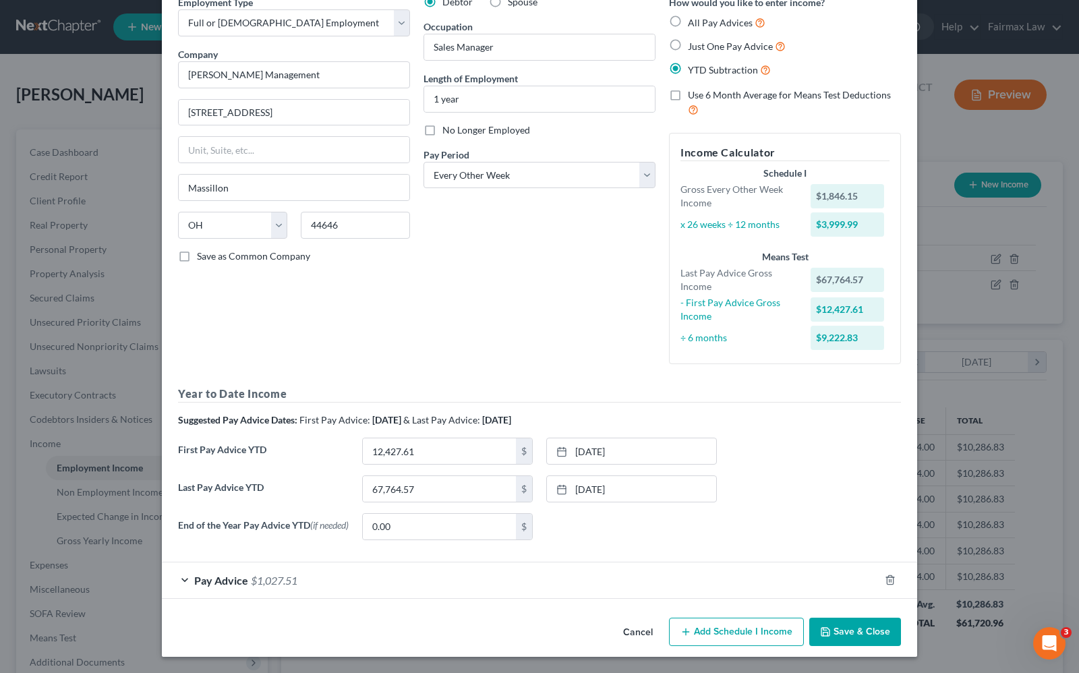 The height and width of the screenshot is (673, 1079). Describe the element at coordinates (294, 188) in the screenshot. I see `input: Enter city...` at that location.